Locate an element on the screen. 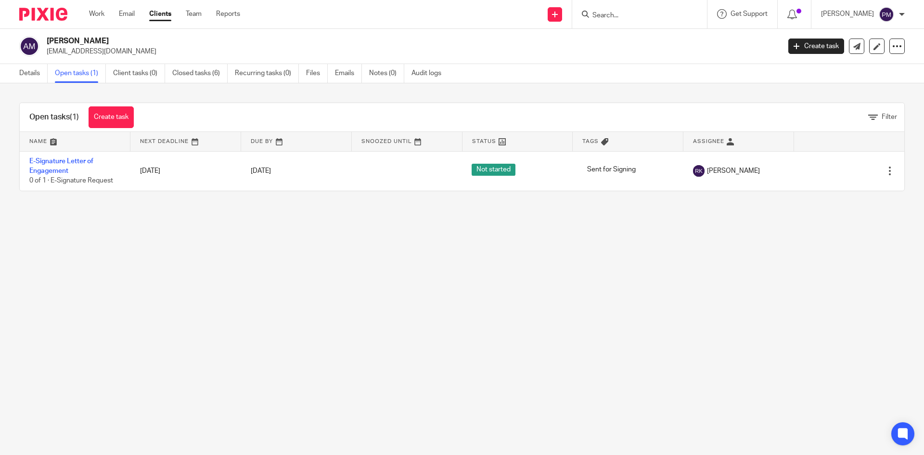 The height and width of the screenshot is (455, 924). a: Closed tasks (6) is located at coordinates (200, 73).